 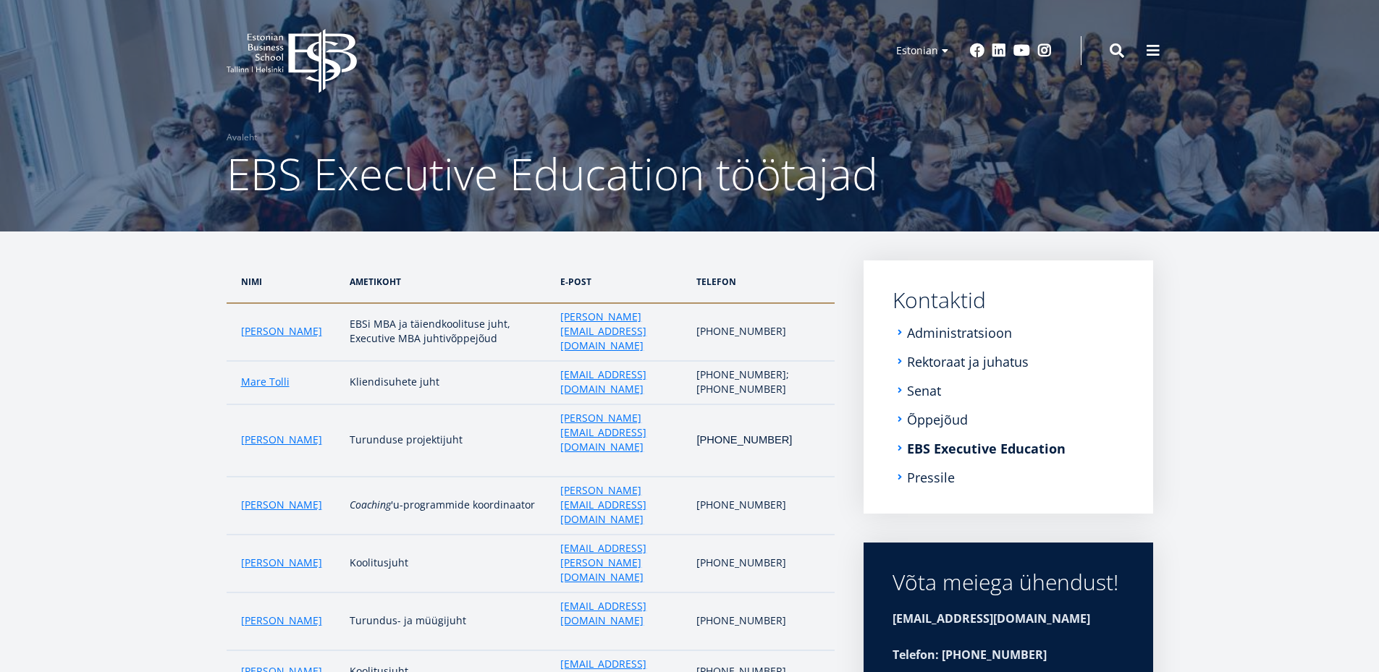 I want to click on th: Nimi, so click(x=284, y=282).